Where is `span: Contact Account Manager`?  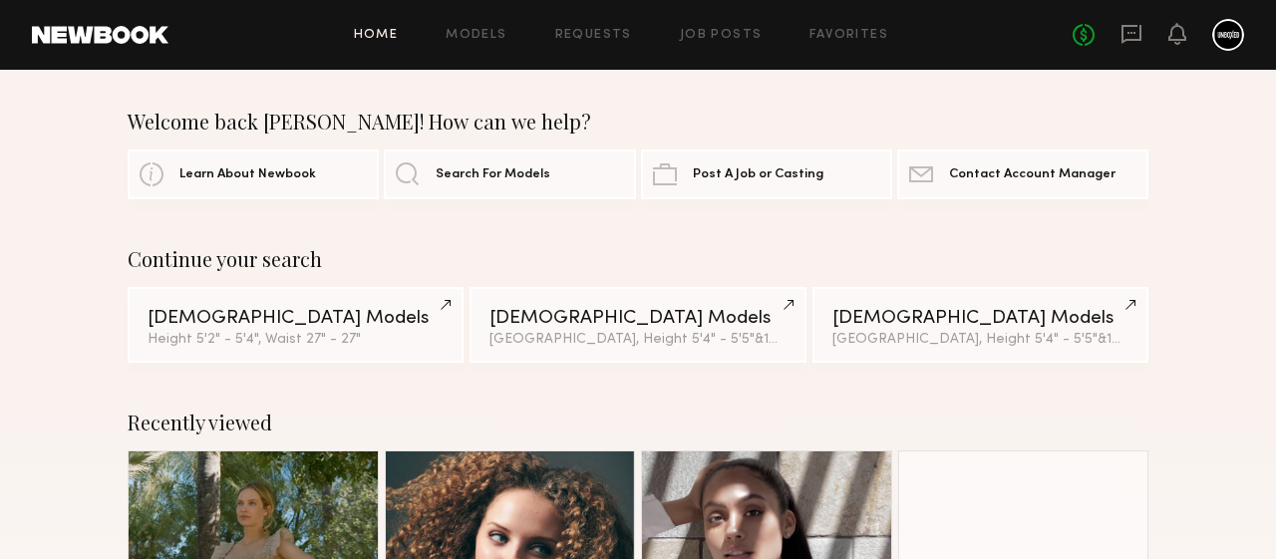
span: Contact Account Manager is located at coordinates (1032, 174).